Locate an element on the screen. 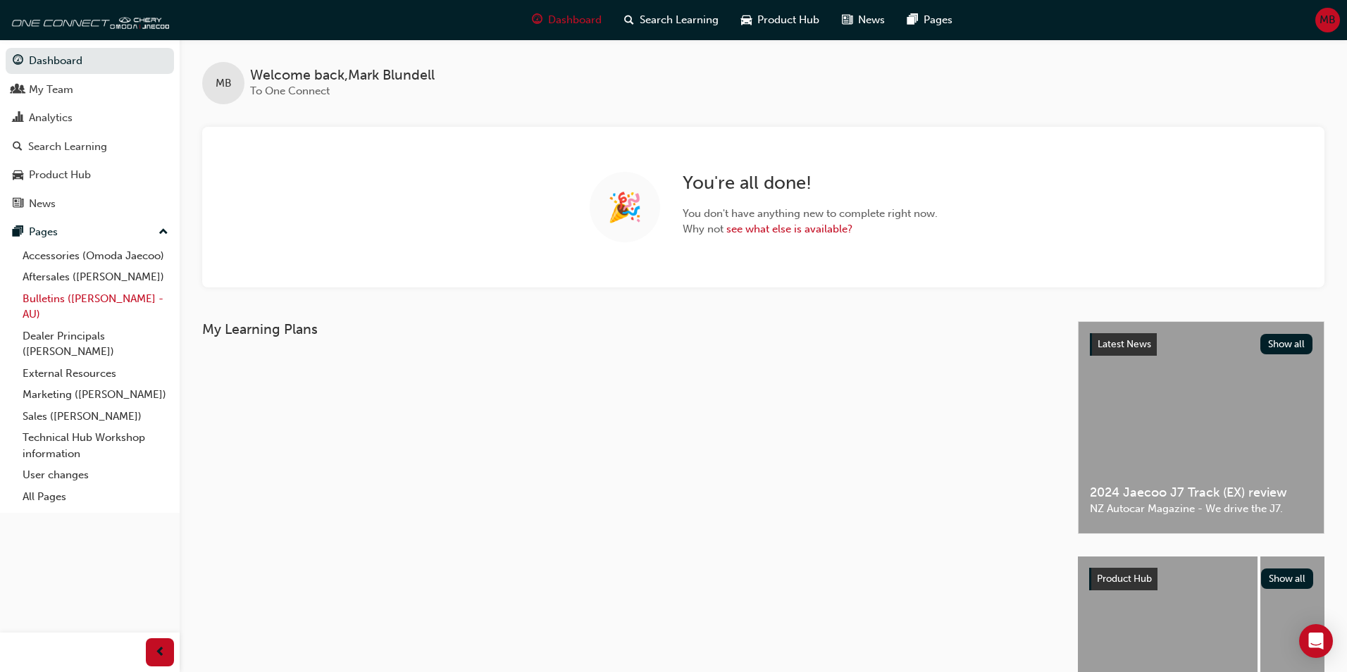  button: MB is located at coordinates (1328, 20).